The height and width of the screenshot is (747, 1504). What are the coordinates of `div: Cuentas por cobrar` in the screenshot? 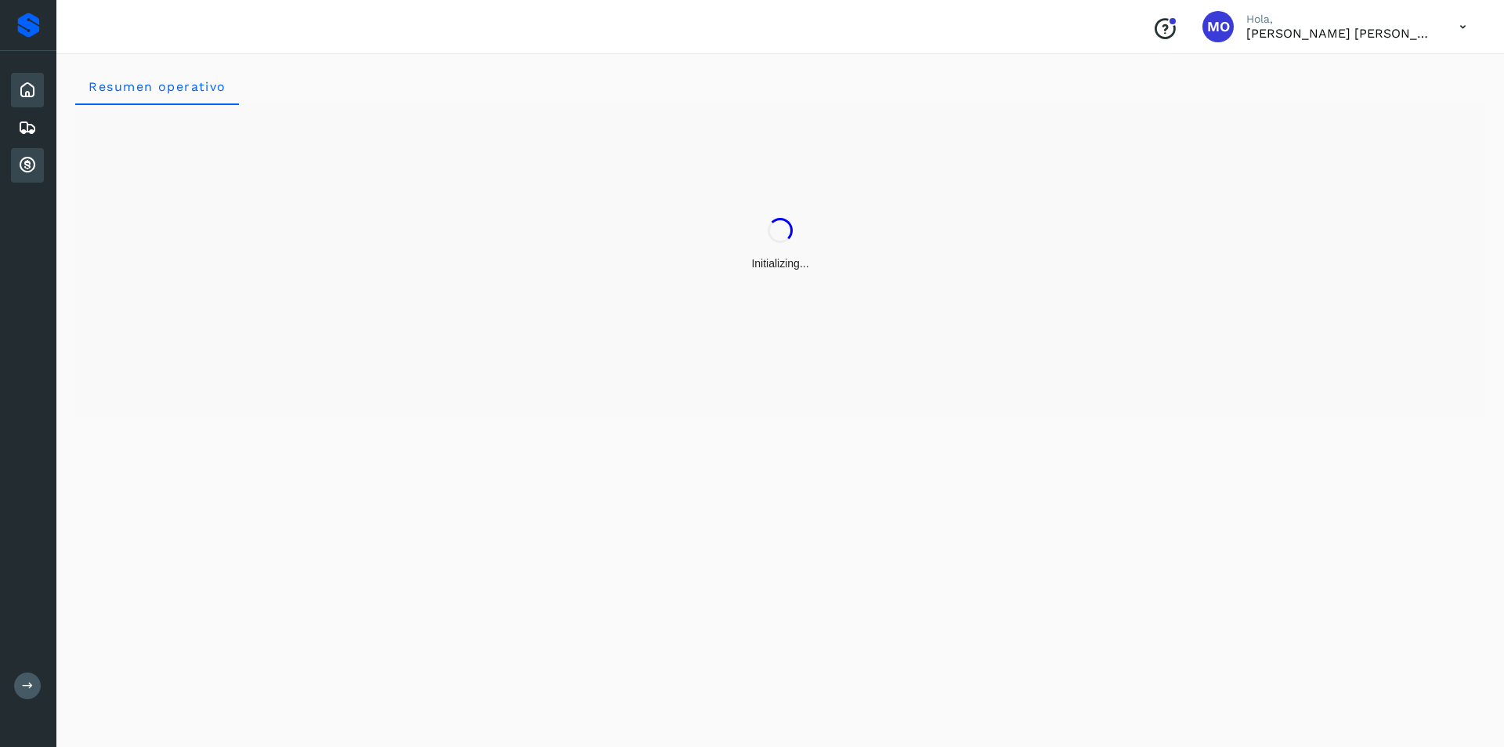 It's located at (27, 165).